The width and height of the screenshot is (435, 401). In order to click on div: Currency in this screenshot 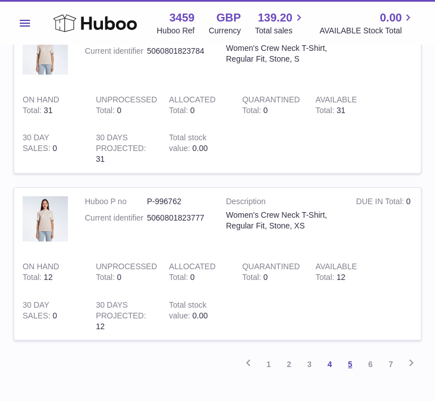, I will do `click(224, 31)`.